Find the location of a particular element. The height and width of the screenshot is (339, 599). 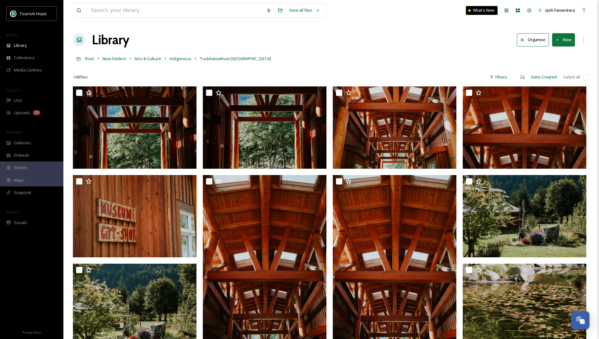

span: WIDGETS is located at coordinates (14, 132).